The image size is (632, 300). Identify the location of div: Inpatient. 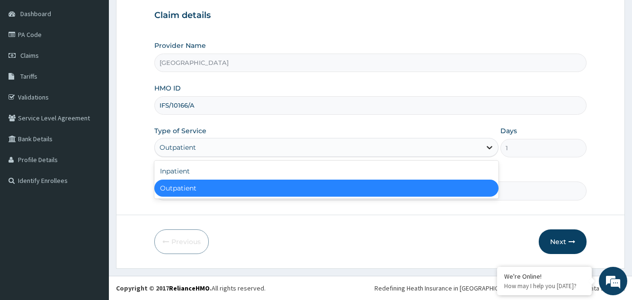
(326, 171).